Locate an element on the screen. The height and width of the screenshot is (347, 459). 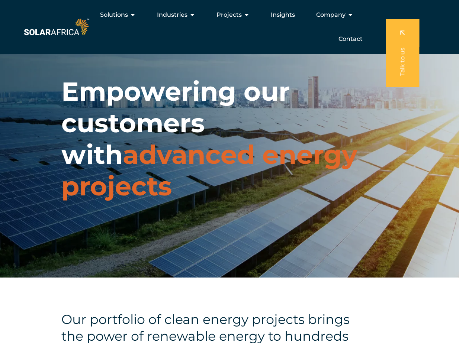
a: Insights is located at coordinates (282, 15).